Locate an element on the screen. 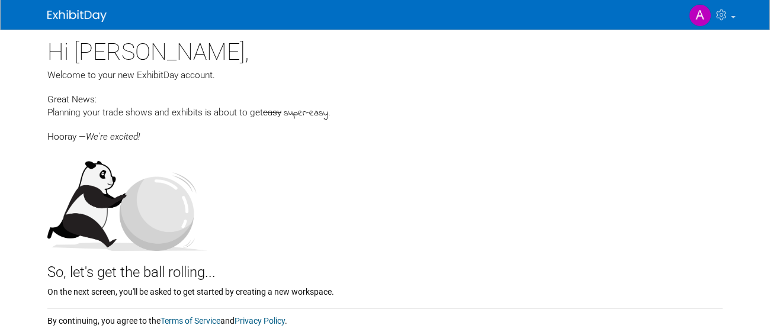 This screenshot has width=770, height=332. img: ExhibitDay is located at coordinates (77, 16).